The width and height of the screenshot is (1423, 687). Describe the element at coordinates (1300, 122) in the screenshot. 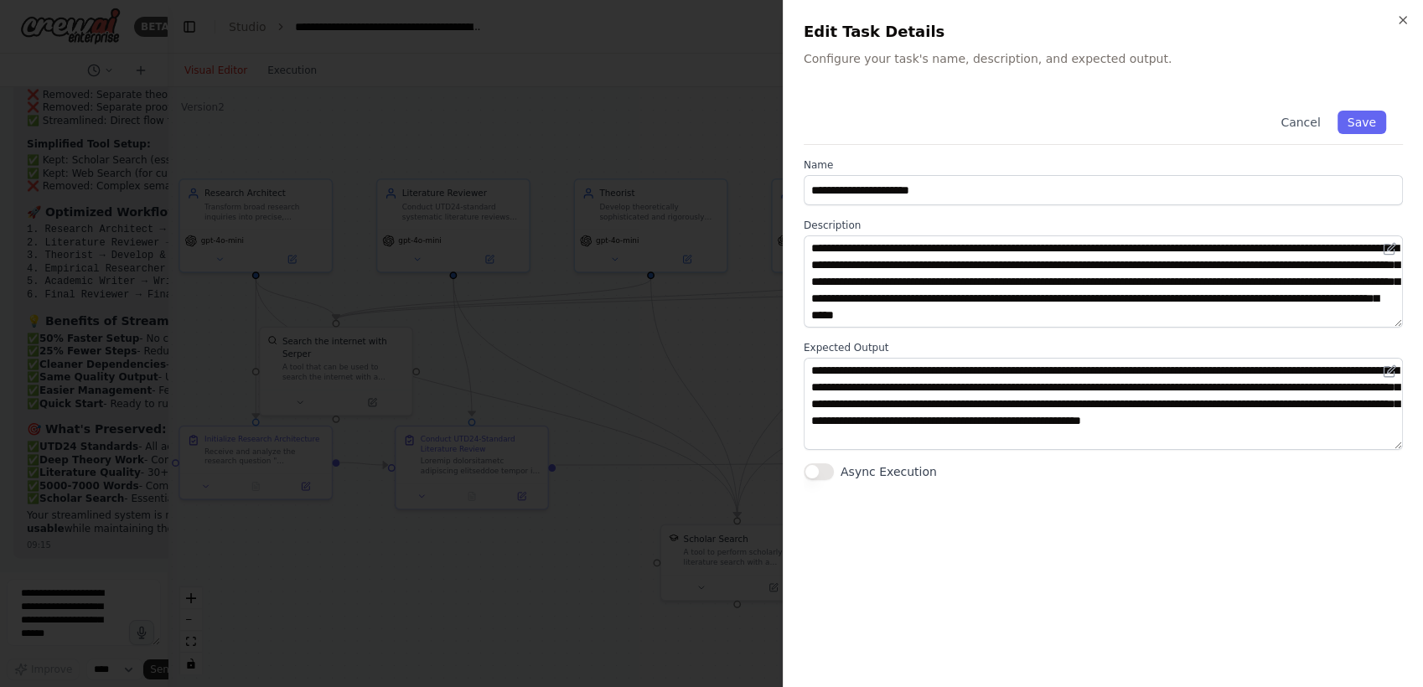

I see `button: Cancel` at that location.